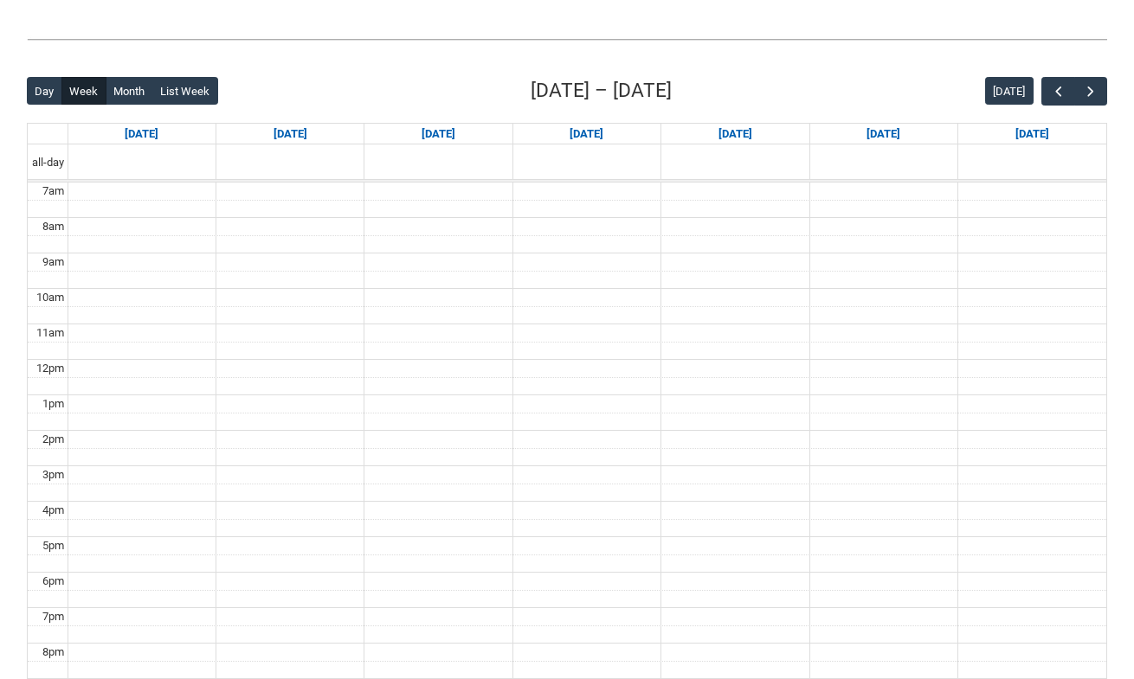 This screenshot has height=679, width=1134. I want to click on button: List Week, so click(185, 91).